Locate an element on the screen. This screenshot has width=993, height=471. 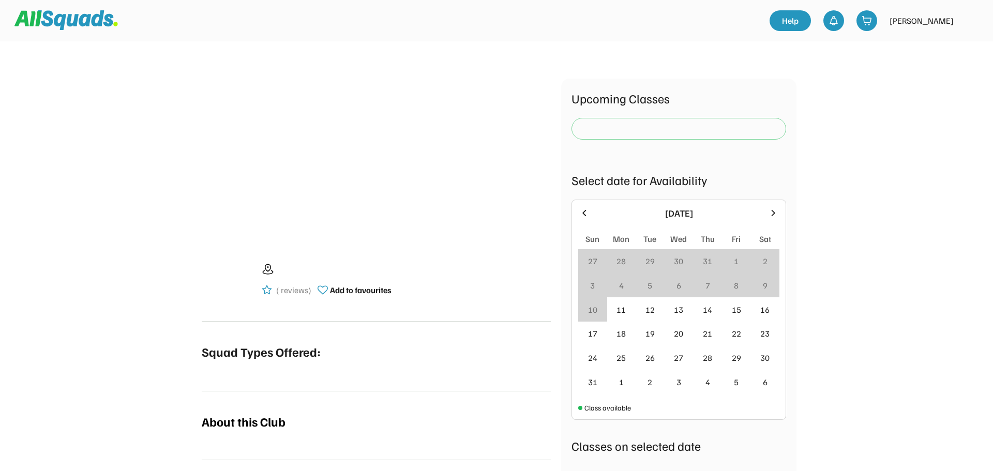
div: 19 is located at coordinates (650, 334).